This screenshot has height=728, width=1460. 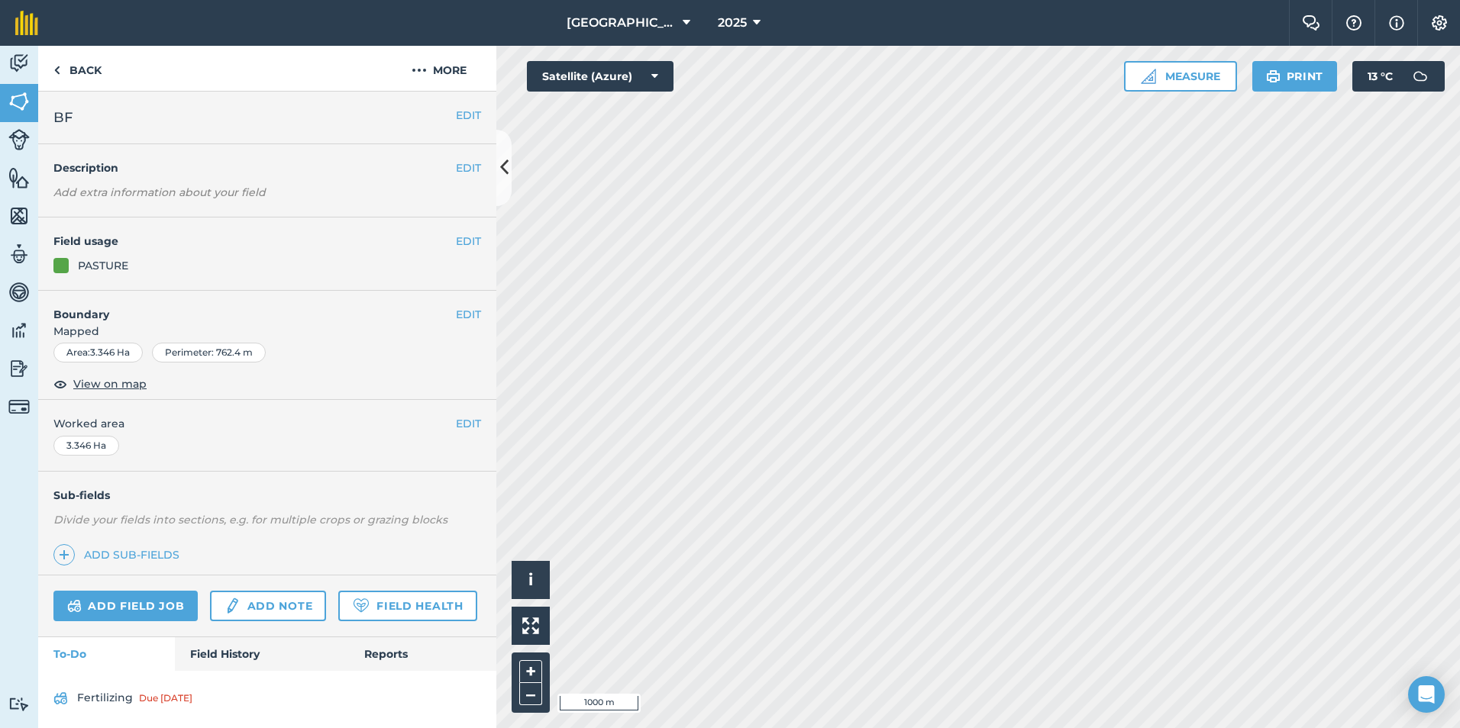 What do you see at coordinates (1397, 23) in the screenshot?
I see `img: svg+xml;base64,PHN2ZyB4bWxucz0iaHR0cDovL3d3dy53My5vcmcvMjAwMC9zdmciIHdpZHRoPSIxNyIgaGVpZ2h0PSIxNy...` at bounding box center [1397, 23].